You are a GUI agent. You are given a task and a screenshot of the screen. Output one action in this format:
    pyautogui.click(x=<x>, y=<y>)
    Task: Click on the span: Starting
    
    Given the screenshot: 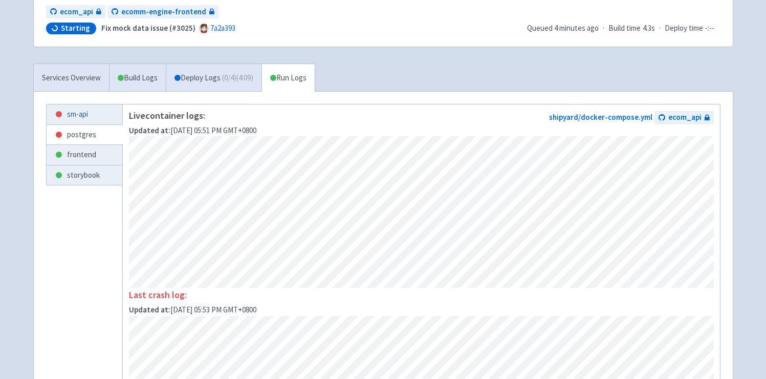 What is the action you would take?
    pyautogui.click(x=75, y=28)
    